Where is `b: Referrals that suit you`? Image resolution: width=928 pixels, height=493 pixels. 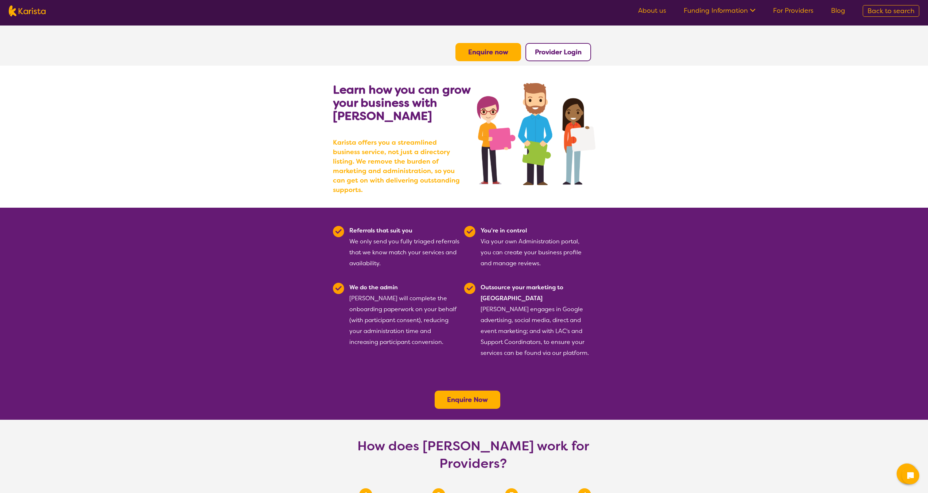
b: Referrals that suit you is located at coordinates (381, 230).